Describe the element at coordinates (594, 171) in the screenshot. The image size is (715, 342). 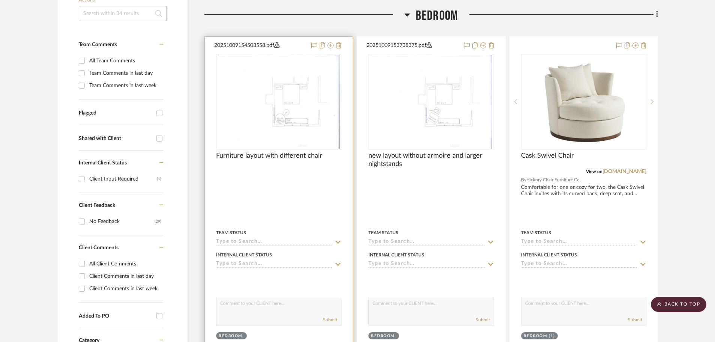
I see `span: View on` at that location.